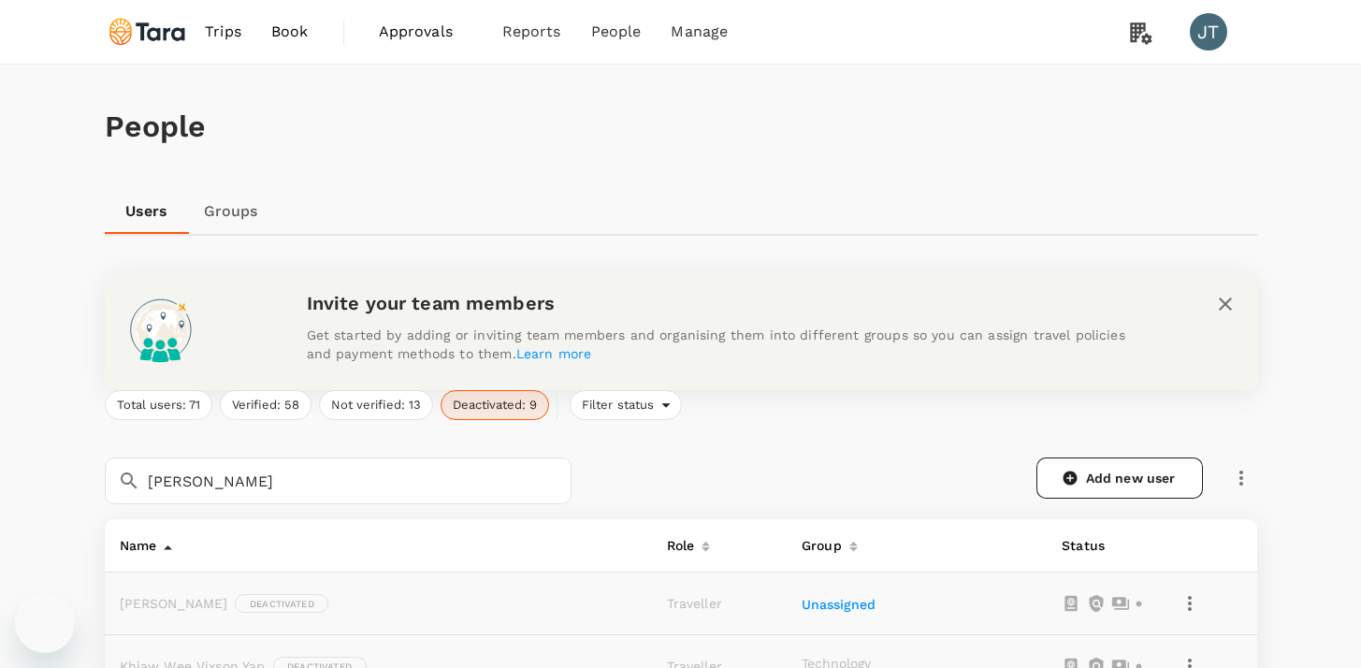 This screenshot has width=1361, height=668. What do you see at coordinates (1208, 32) in the screenshot?
I see `div: JT` at bounding box center [1208, 32].